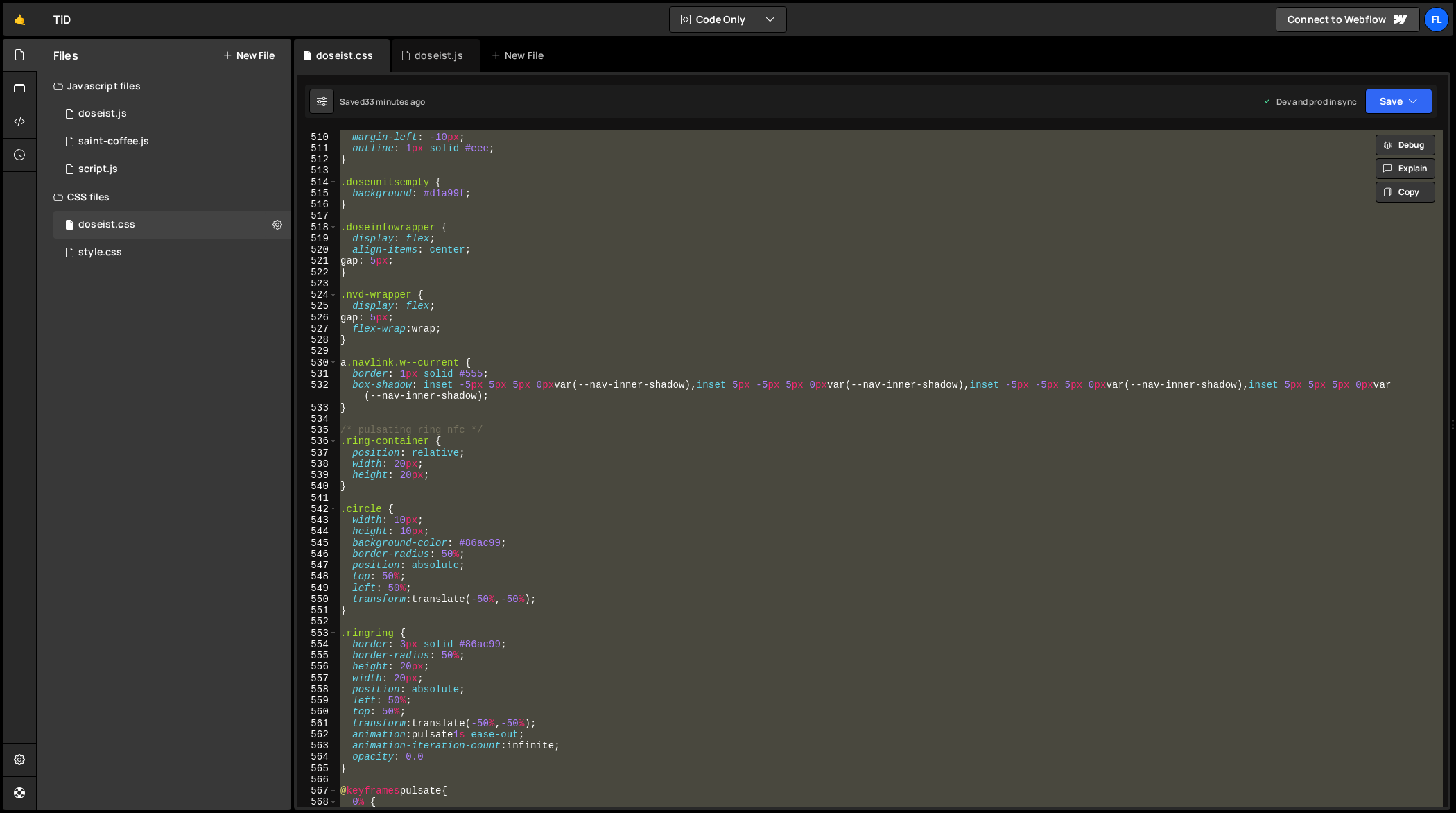 This screenshot has height=813, width=1456. Describe the element at coordinates (317, 746) in the screenshot. I see `div: 563` at that location.